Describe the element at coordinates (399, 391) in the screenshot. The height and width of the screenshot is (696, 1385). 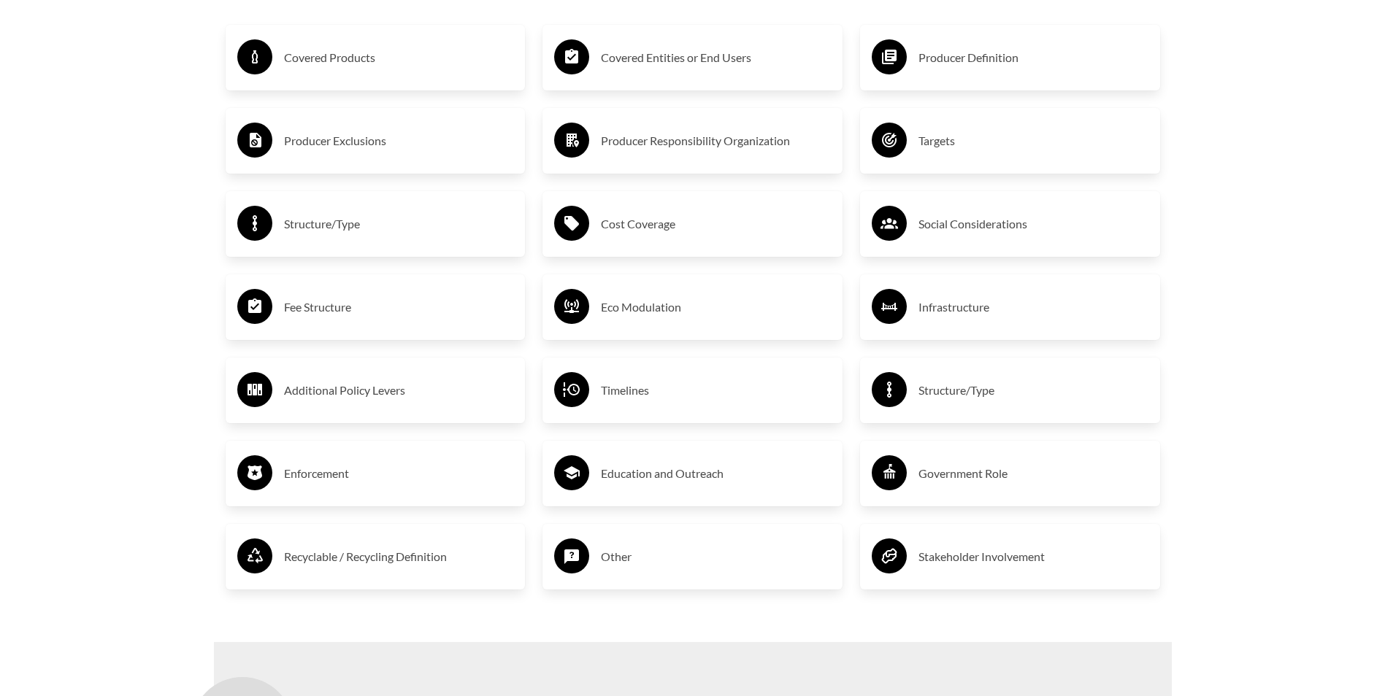
I see `h3: Additional Policy Levers` at that location.